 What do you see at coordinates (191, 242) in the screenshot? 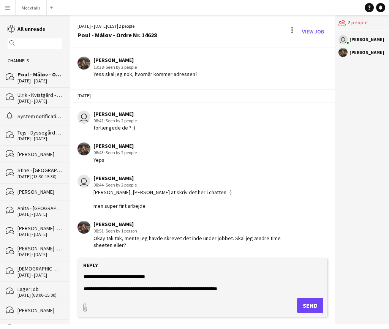
I see `div: Okay tak tak, mente jeg havde skrevet det inde under jobbet. Skal jeg ændre time sheeten eller?` at bounding box center [191, 242].